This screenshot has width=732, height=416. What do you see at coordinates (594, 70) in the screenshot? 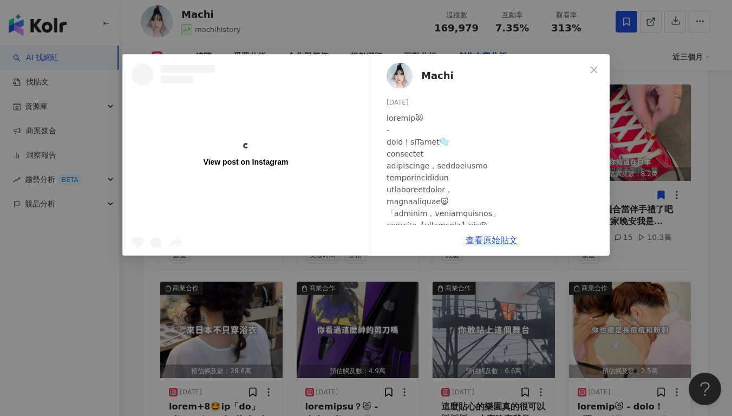
I see `span: close` at bounding box center [594, 70].